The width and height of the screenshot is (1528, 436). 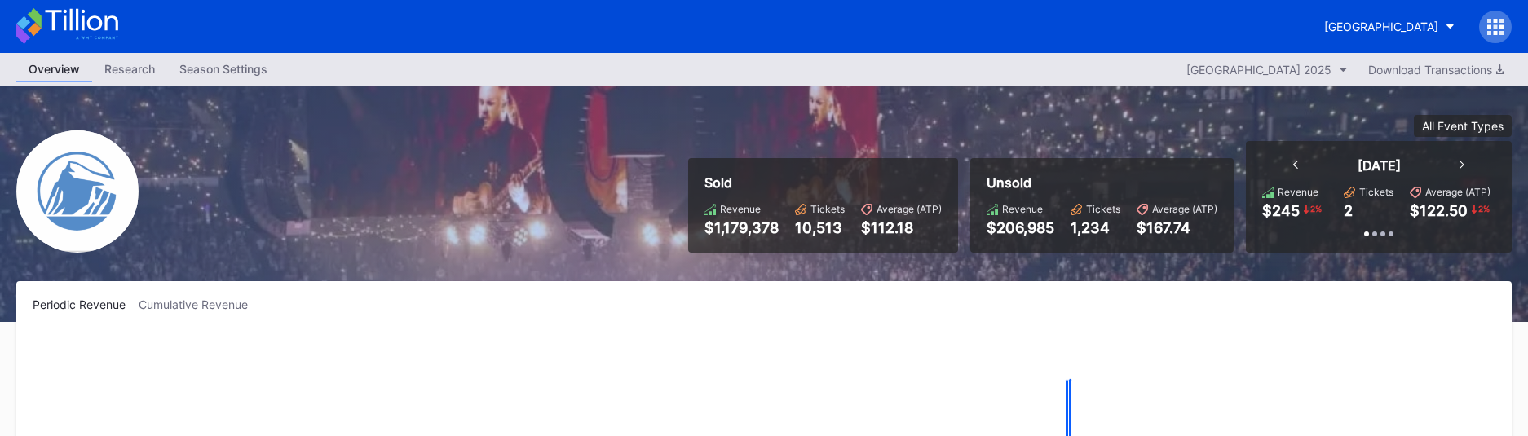 What do you see at coordinates (1177, 227) in the screenshot?
I see `div: $167.74` at bounding box center [1177, 227].